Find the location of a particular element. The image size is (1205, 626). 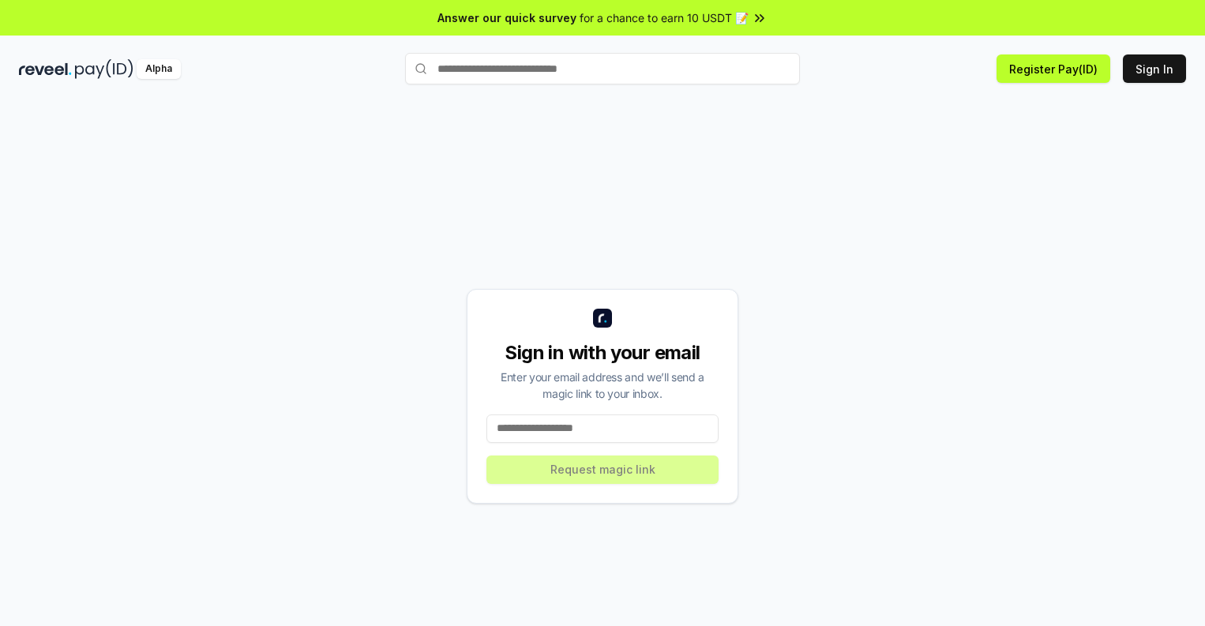

img: reveel_dark is located at coordinates (45, 69).